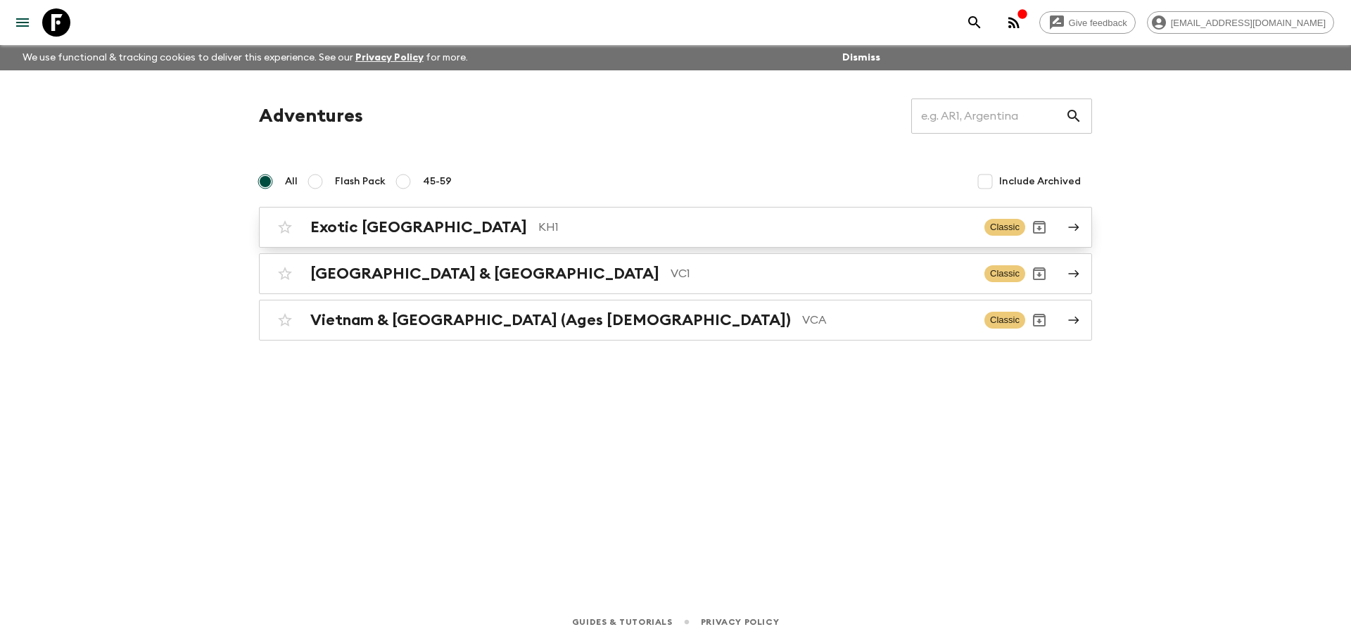 The image size is (1351, 641). I want to click on span: 45-59, so click(437, 182).